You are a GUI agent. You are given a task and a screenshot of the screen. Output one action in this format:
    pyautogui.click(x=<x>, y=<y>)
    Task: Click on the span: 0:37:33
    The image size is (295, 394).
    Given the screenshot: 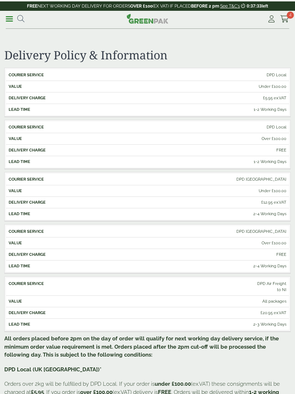 What is the action you would take?
    pyautogui.click(x=254, y=6)
    